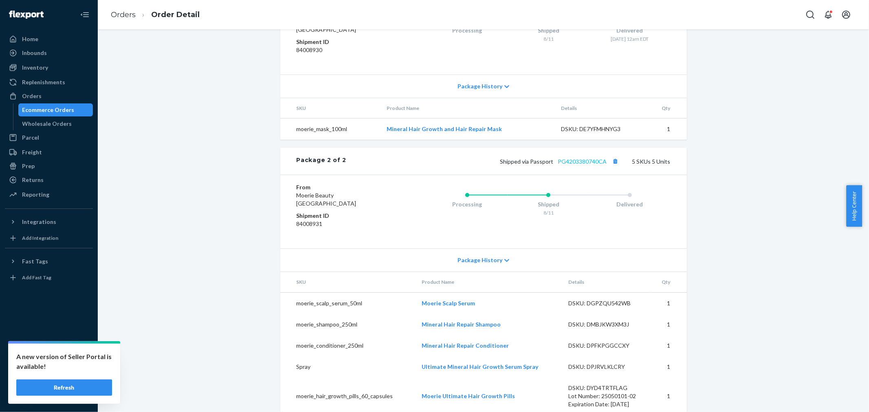 The height and width of the screenshot is (412, 869). I want to click on dt: From, so click(345, 187).